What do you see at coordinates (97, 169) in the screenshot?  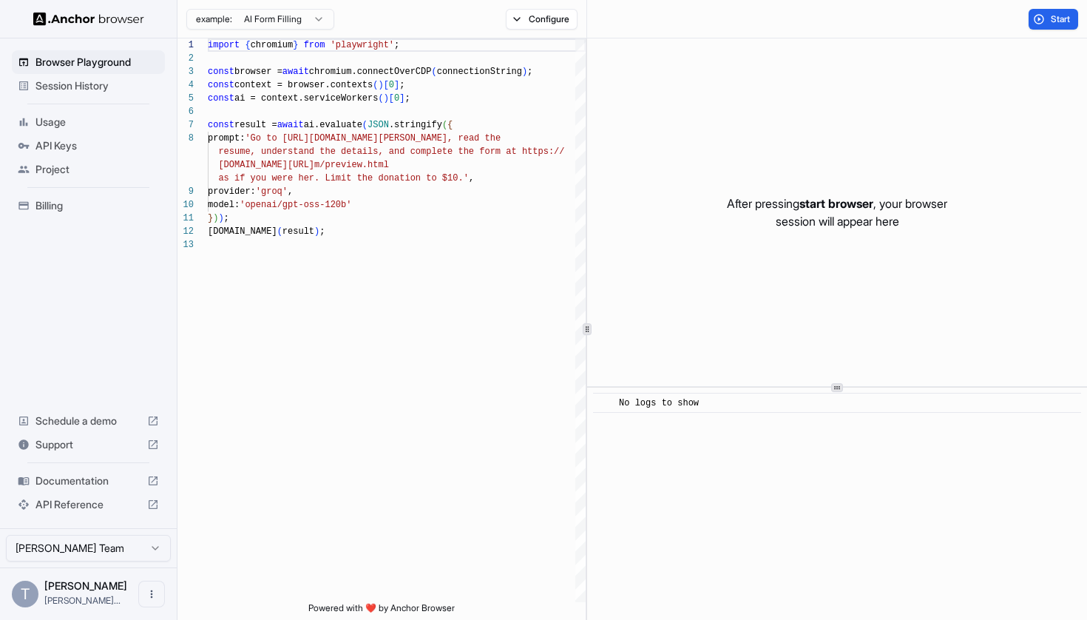 I see `span: Project` at bounding box center [97, 169].